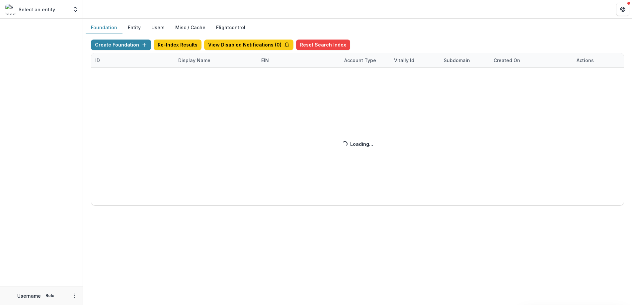 The width and height of the screenshot is (632, 305). I want to click on button: Get Help, so click(623, 9).